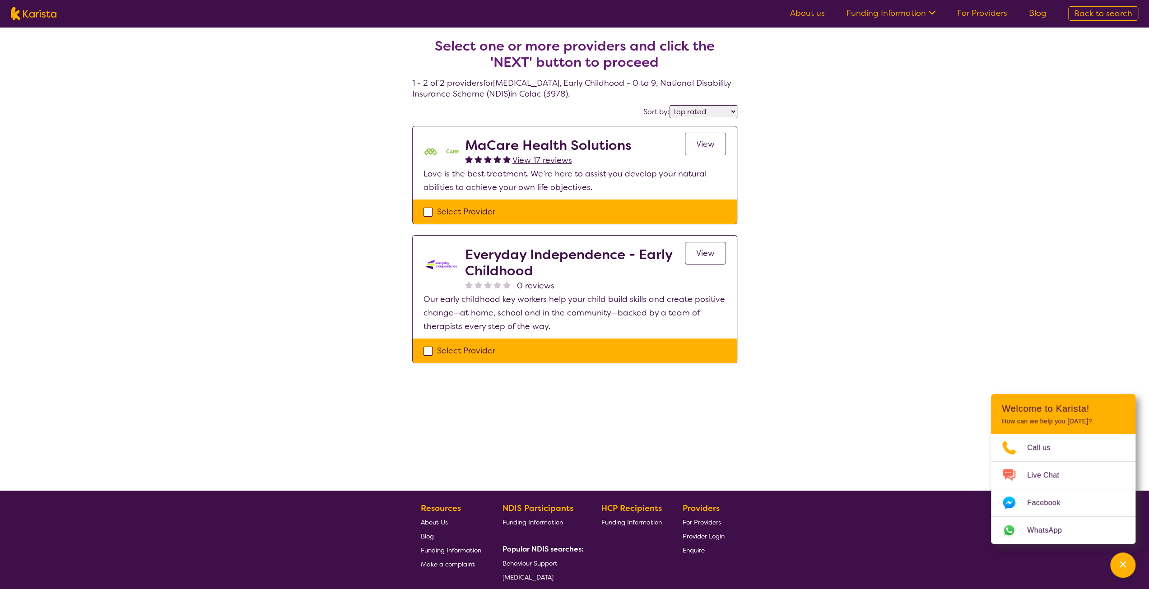  Describe the element at coordinates (1123, 565) in the screenshot. I see `button: Channel Menu` at that location.